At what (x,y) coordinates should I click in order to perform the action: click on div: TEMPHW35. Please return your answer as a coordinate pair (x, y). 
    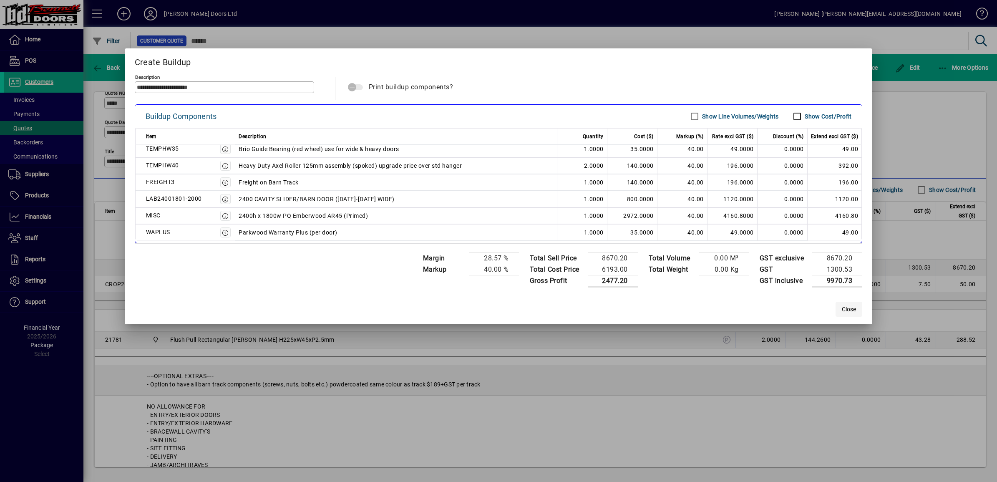
    Looking at the image, I should click on (162, 149).